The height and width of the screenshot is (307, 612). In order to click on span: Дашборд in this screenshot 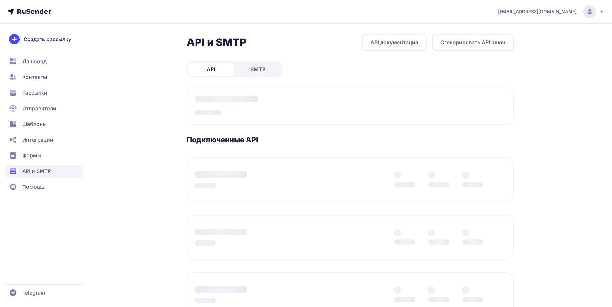, I will do `click(34, 61)`.